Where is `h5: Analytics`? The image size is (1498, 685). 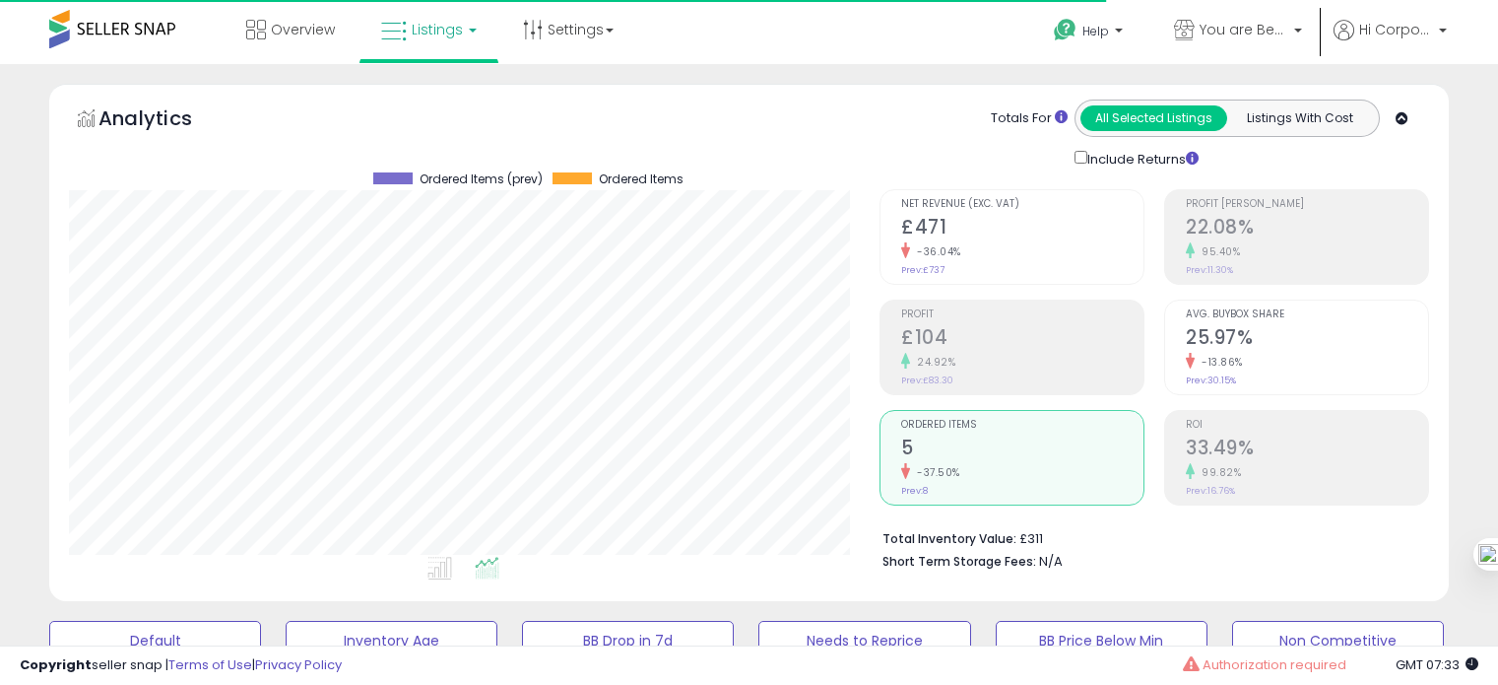
h5: Analytics is located at coordinates (165, 120).